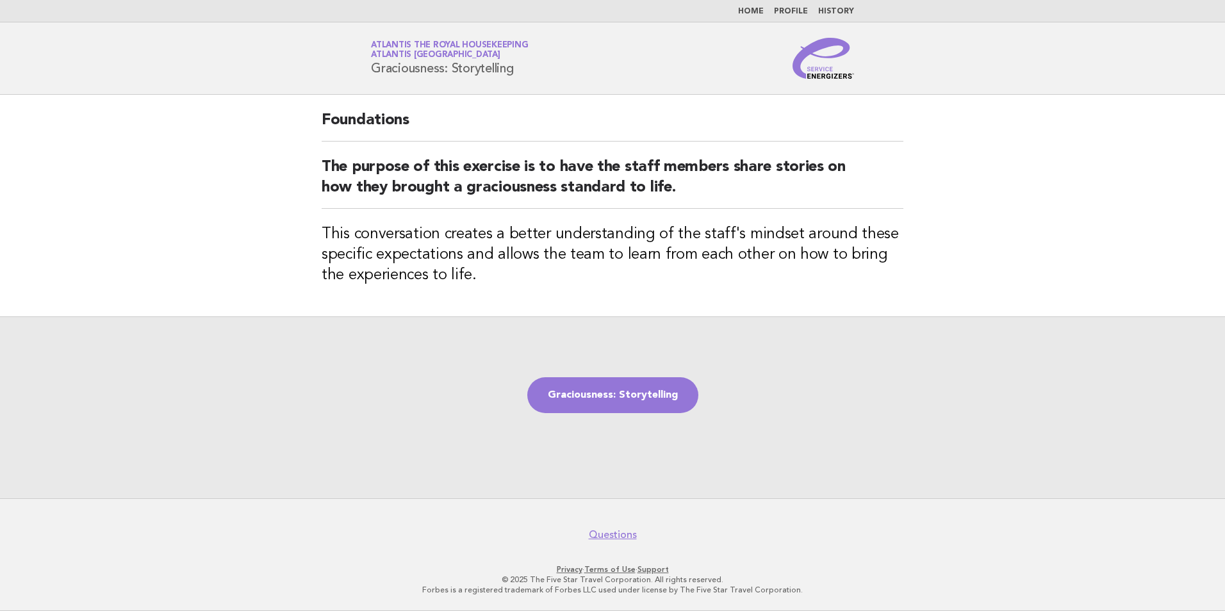 Image resolution: width=1225 pixels, height=611 pixels. I want to click on a: Home, so click(751, 12).